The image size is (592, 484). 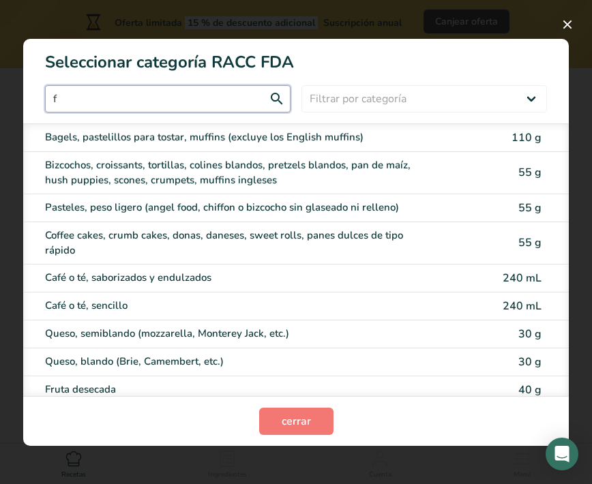 I want to click on div: Café o té, sencillo, so click(x=239, y=306).